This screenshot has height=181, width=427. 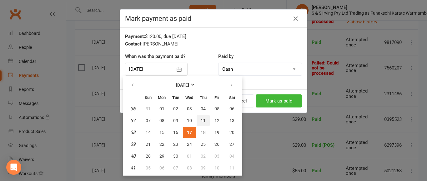 What do you see at coordinates (148, 109) in the screenshot?
I see `button: 31` at bounding box center [148, 109].